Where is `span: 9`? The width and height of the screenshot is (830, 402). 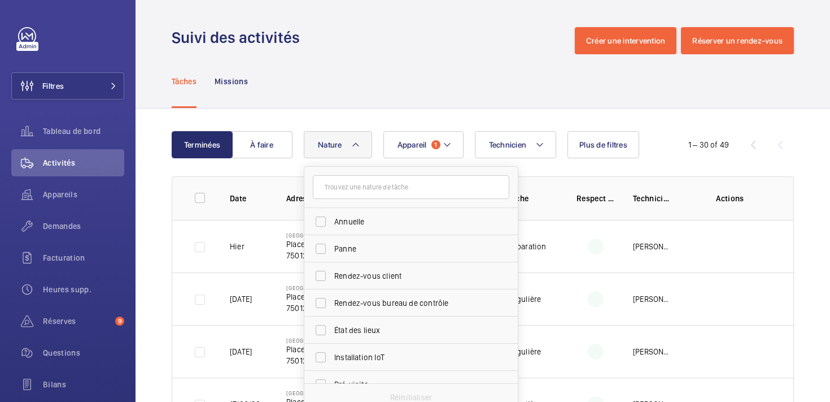
span: 9 is located at coordinates (120, 321).